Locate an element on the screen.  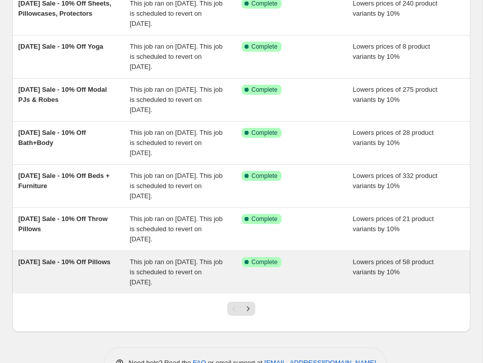
nav: Pagination is located at coordinates (241, 309).